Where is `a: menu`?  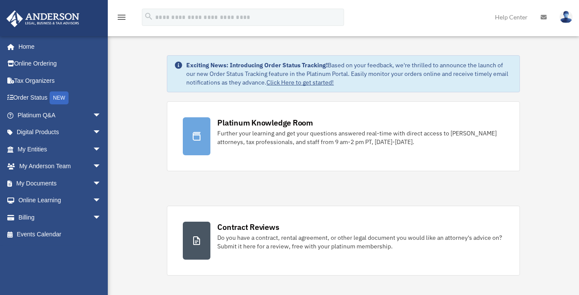
a: menu is located at coordinates (122, 19).